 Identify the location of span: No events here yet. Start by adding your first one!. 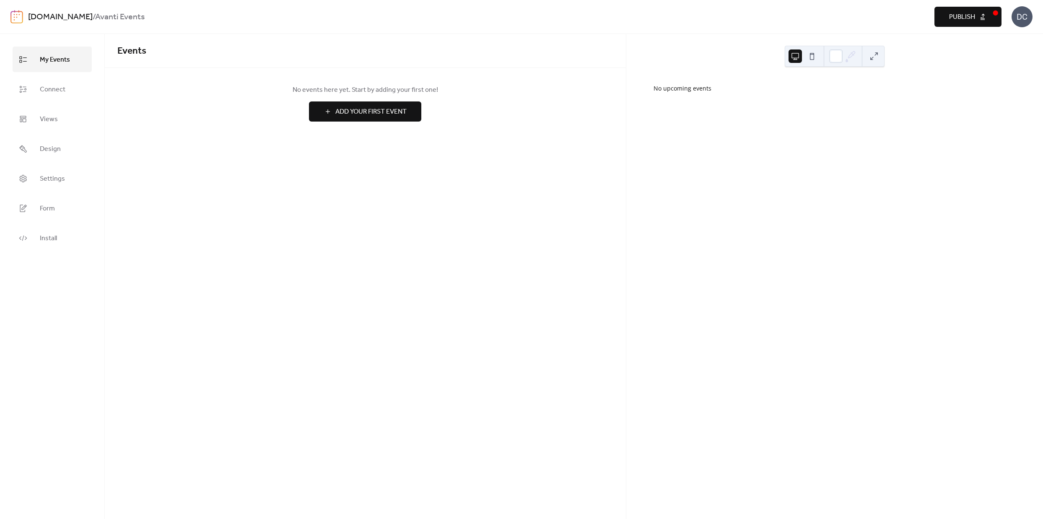
(365, 90).